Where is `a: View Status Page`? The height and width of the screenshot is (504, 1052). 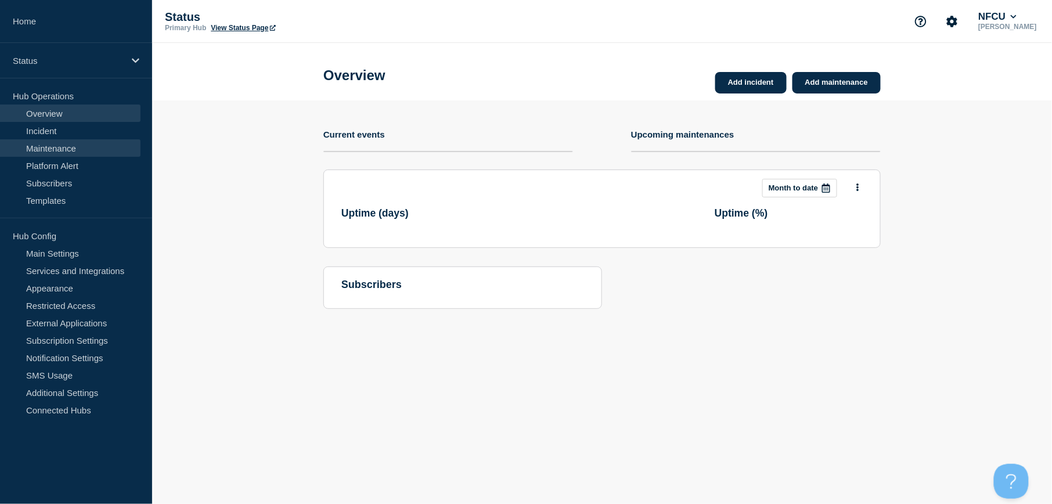
a: View Status Page is located at coordinates (243, 28).